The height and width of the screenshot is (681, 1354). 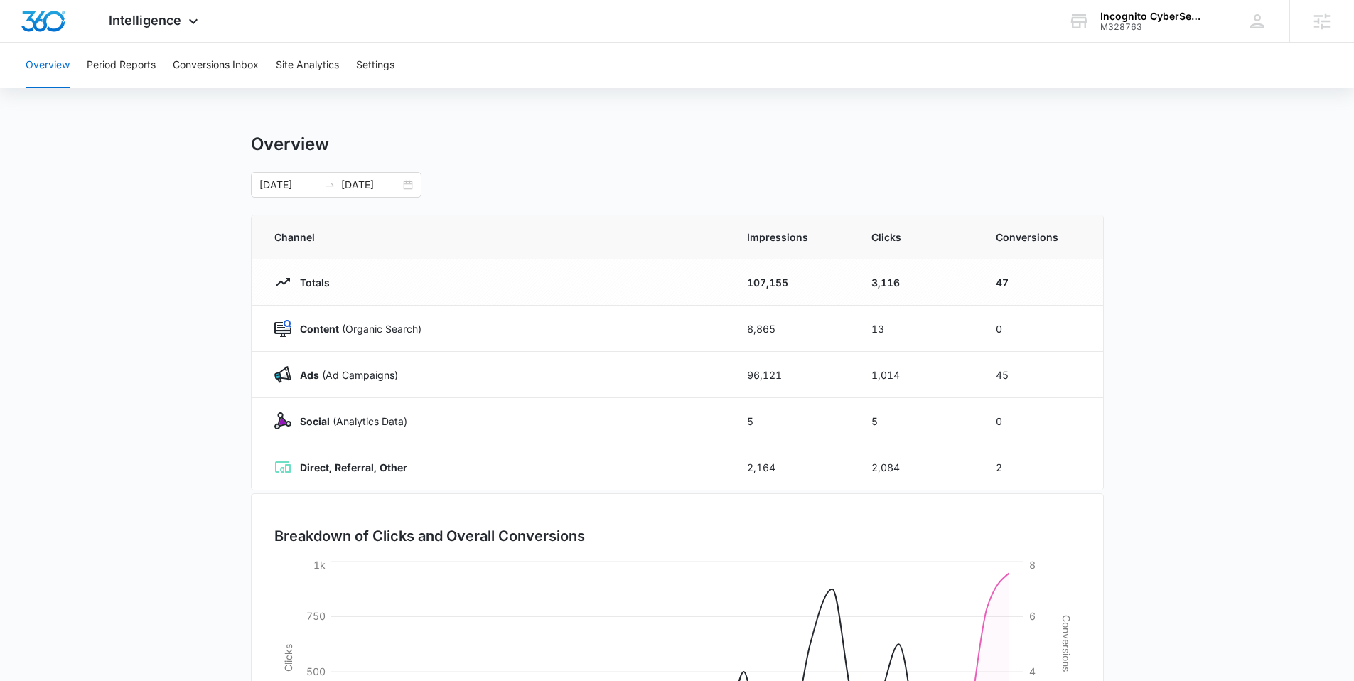 I want to click on span: Intelligence, so click(x=145, y=20).